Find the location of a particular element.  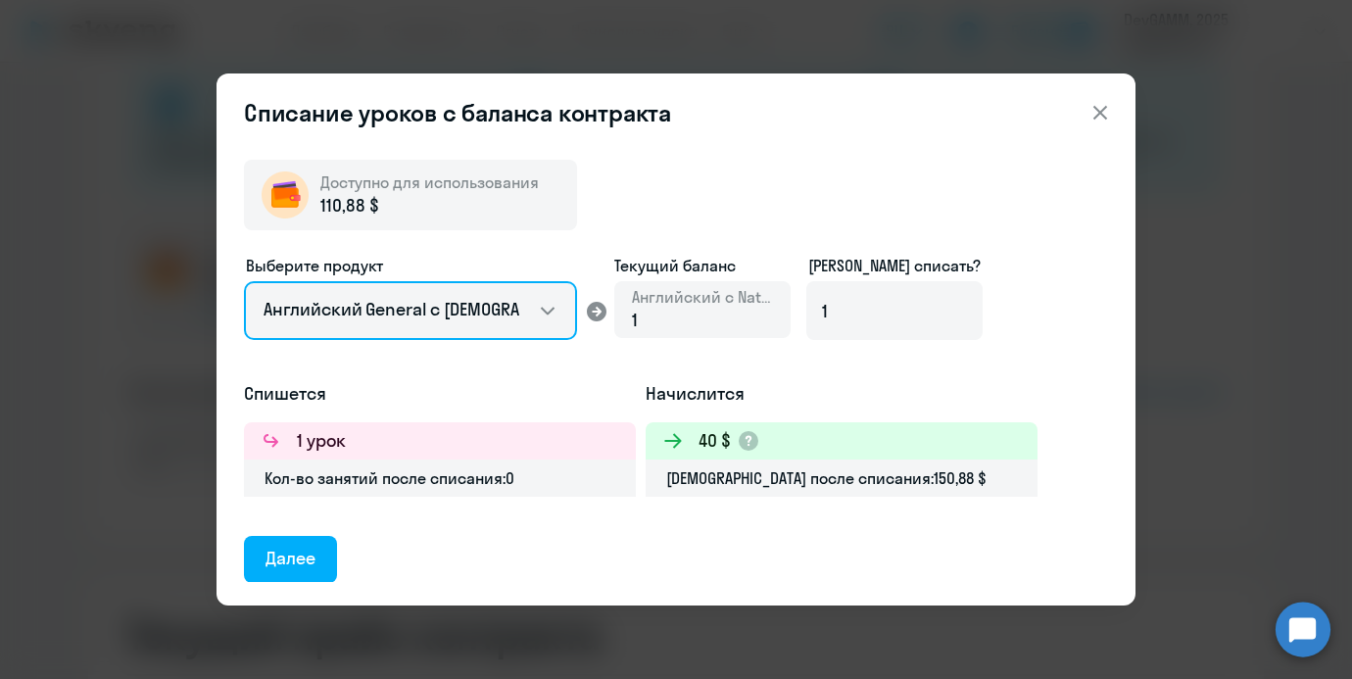

span: Выберите продукт is located at coordinates (315, 266).